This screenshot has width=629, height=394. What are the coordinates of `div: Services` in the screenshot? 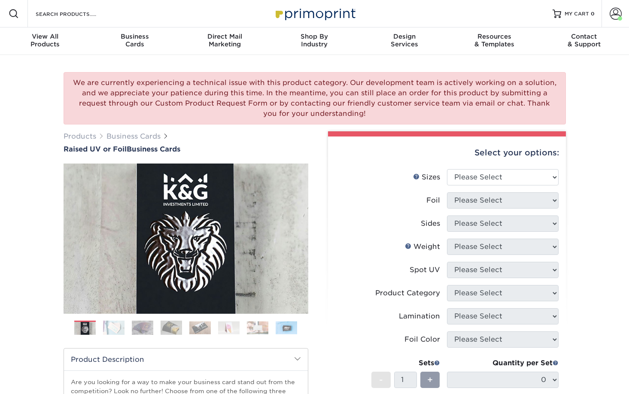 It's located at (404, 40).